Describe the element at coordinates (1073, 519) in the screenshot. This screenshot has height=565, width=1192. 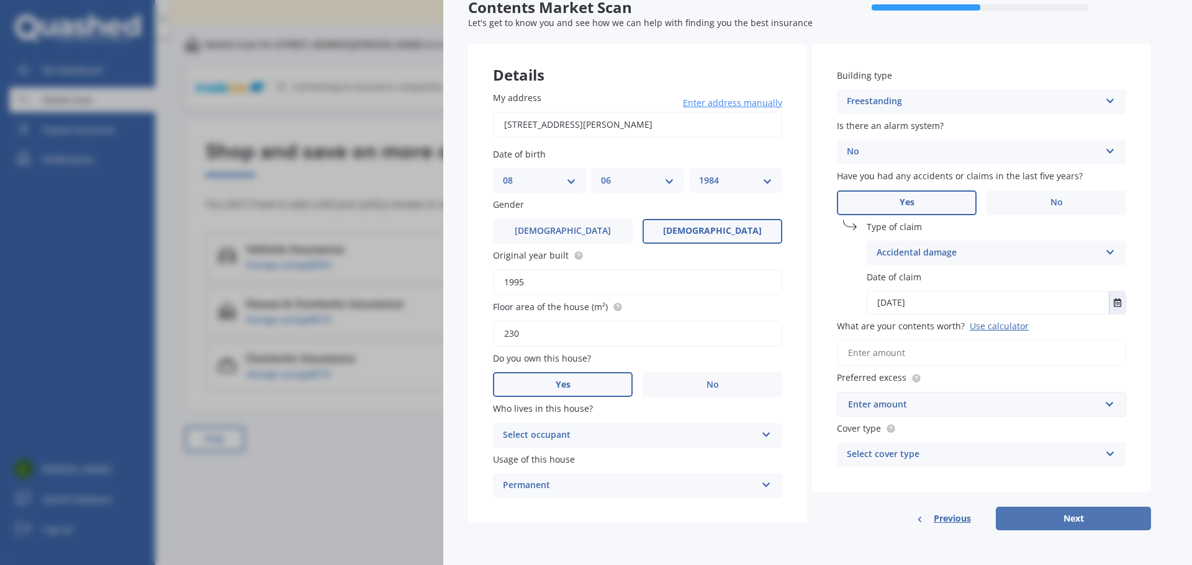
I see `button: Next` at that location.